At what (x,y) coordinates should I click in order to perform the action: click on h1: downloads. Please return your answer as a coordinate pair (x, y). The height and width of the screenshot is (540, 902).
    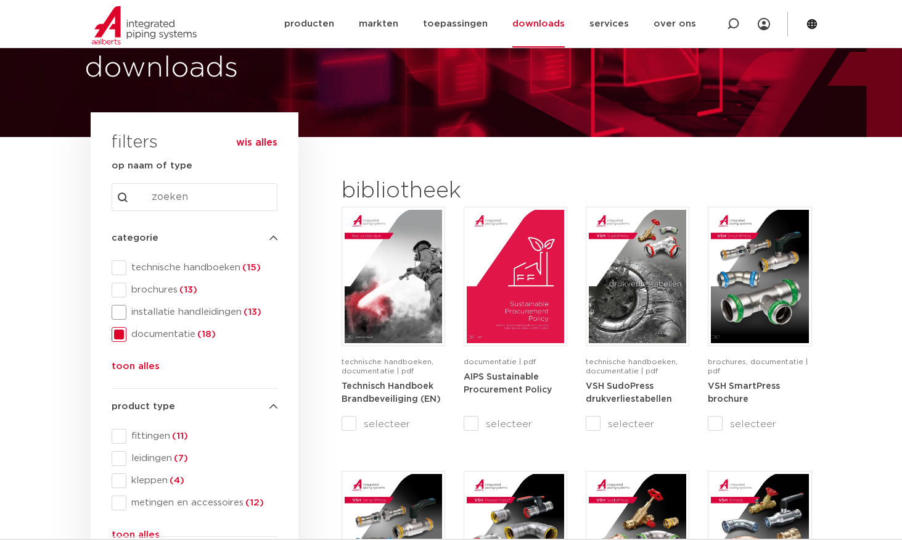
    Looking at the image, I should click on (265, 68).